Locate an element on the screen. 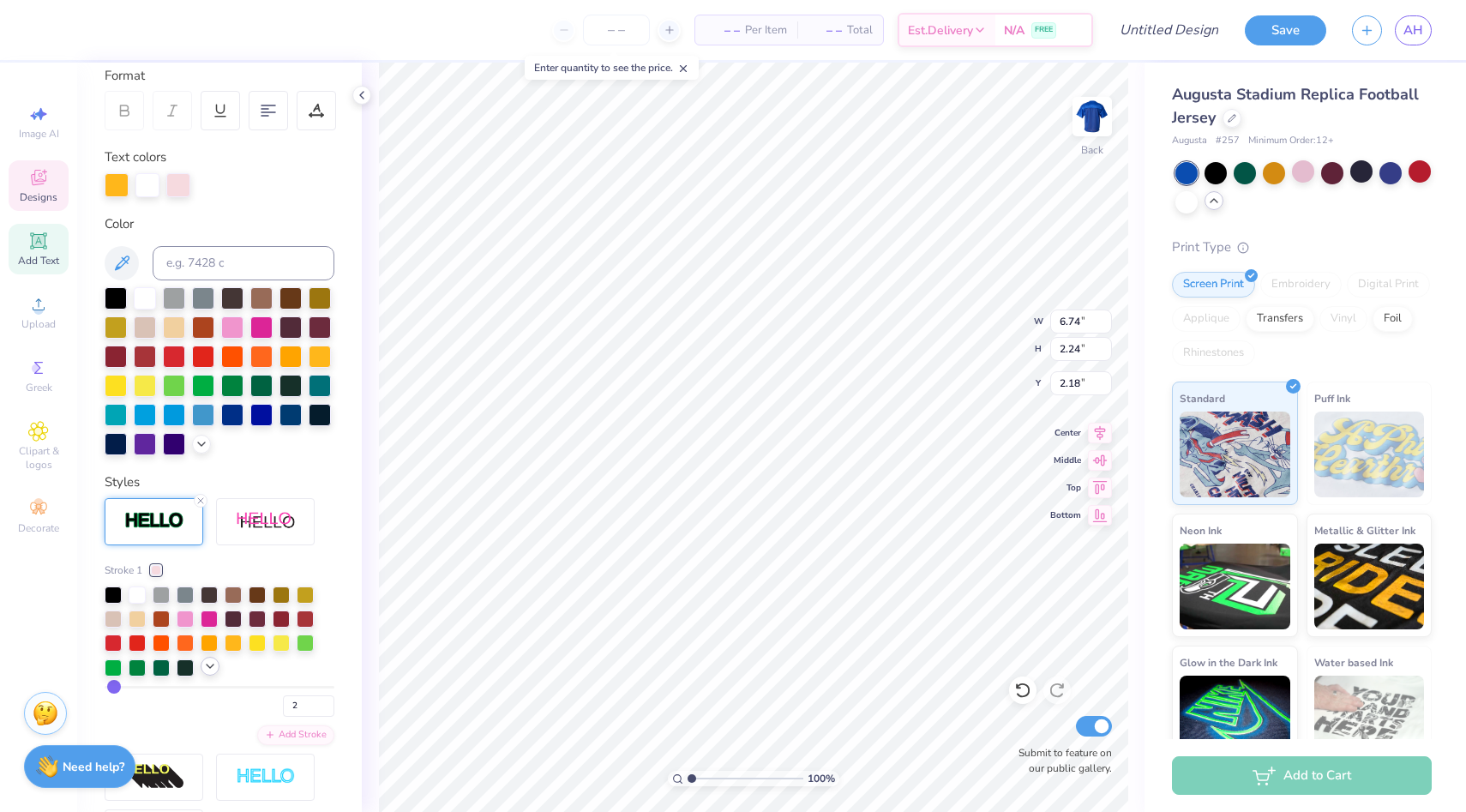 This screenshot has height=812, width=1466. span: Clipart & logos is located at coordinates (39, 458).